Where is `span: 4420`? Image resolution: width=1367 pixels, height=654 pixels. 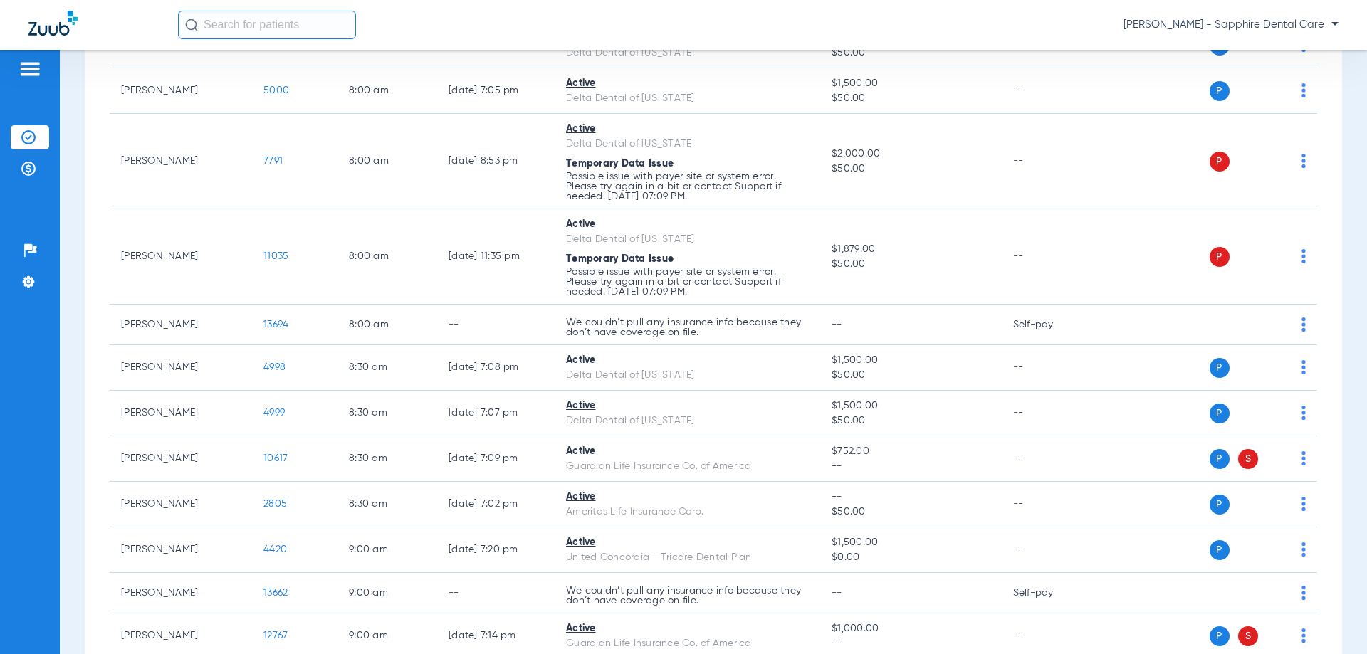 span: 4420 is located at coordinates (275, 550).